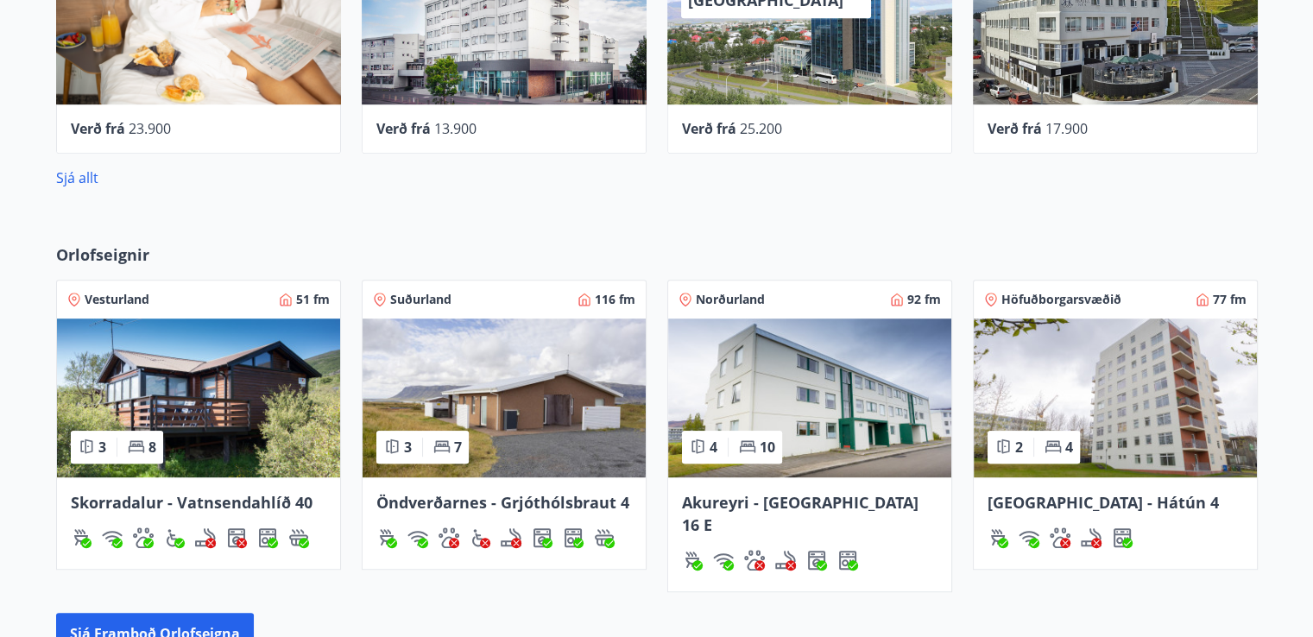  What do you see at coordinates (767, 447) in the screenshot?
I see `span: 10` at bounding box center [767, 447].